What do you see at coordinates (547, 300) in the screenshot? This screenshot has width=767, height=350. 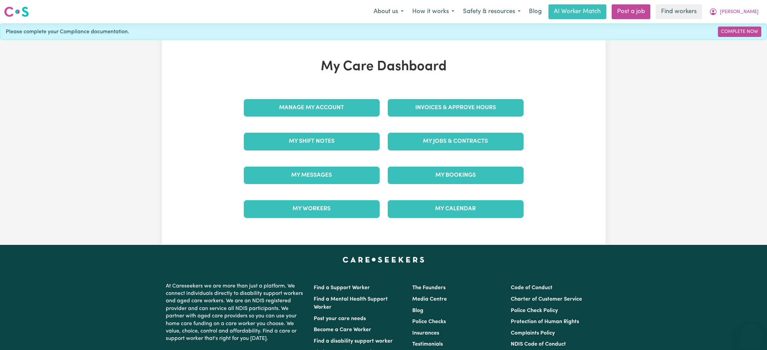 I see `a: Charter of Customer Service` at bounding box center [547, 300].